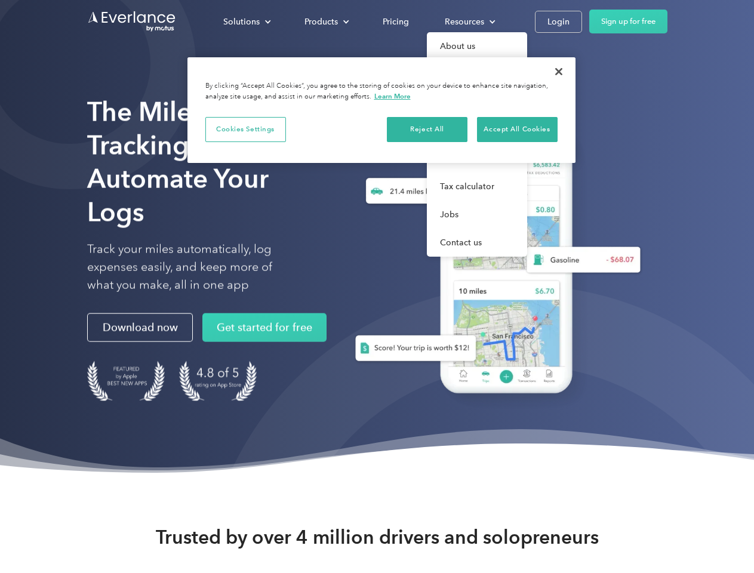 The image size is (754, 573). What do you see at coordinates (628, 21) in the screenshot?
I see `a: Sign up for free` at bounding box center [628, 21].